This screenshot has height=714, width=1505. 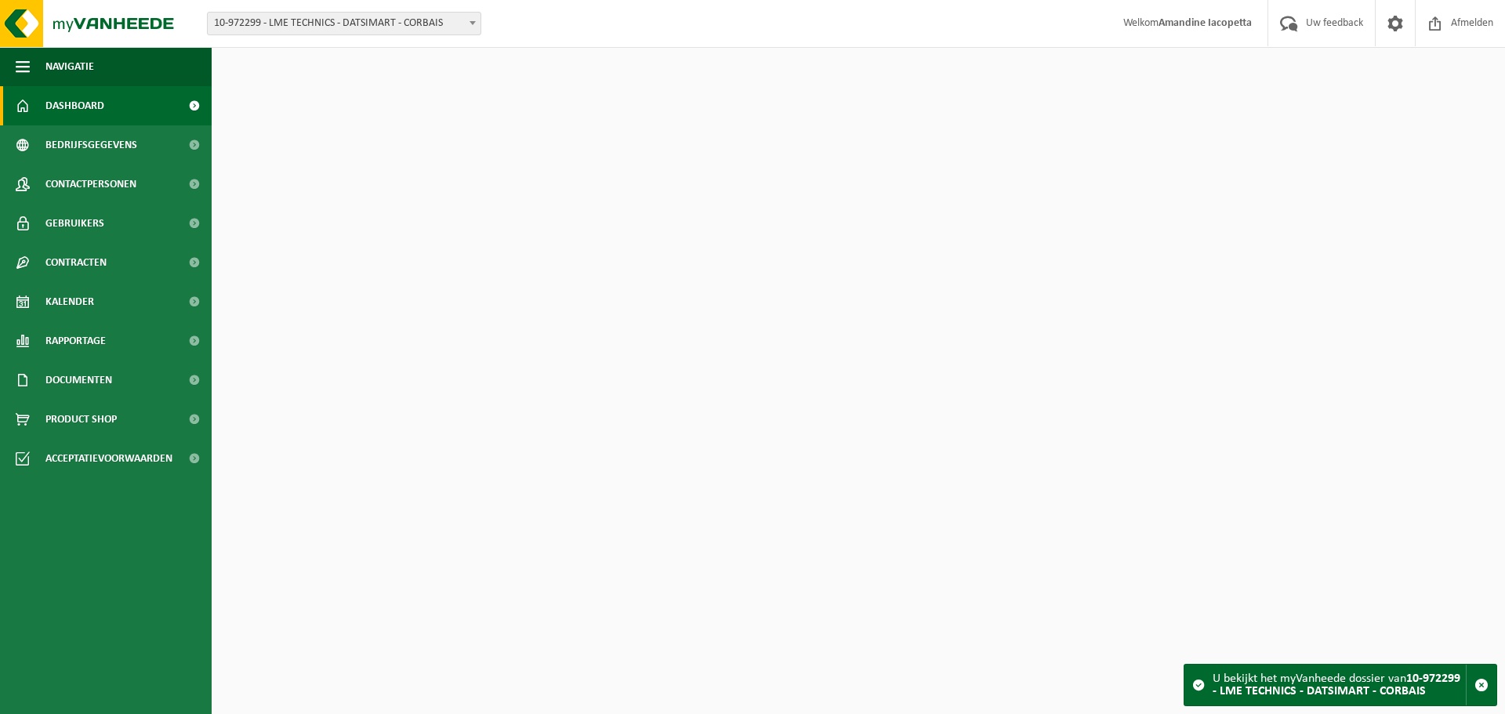 I want to click on span: Navigatie, so click(x=70, y=67).